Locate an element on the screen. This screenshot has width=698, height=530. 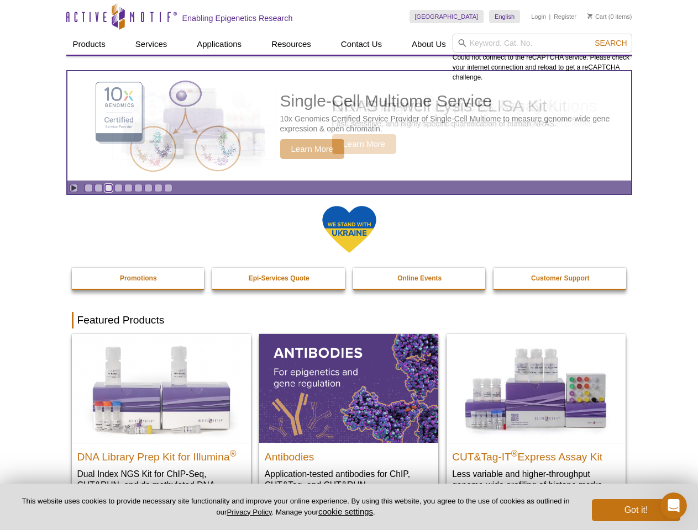
strong: Online Events is located at coordinates (419, 278).